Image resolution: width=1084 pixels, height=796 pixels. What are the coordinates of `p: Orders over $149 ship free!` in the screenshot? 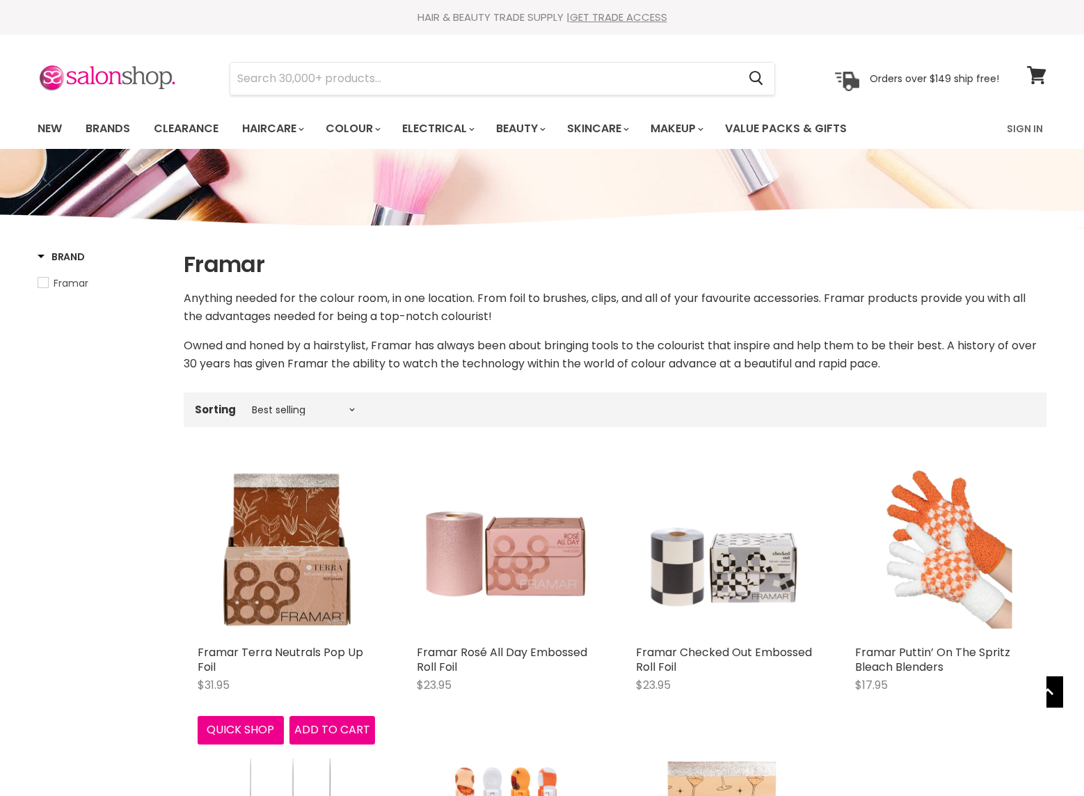 It's located at (935, 78).